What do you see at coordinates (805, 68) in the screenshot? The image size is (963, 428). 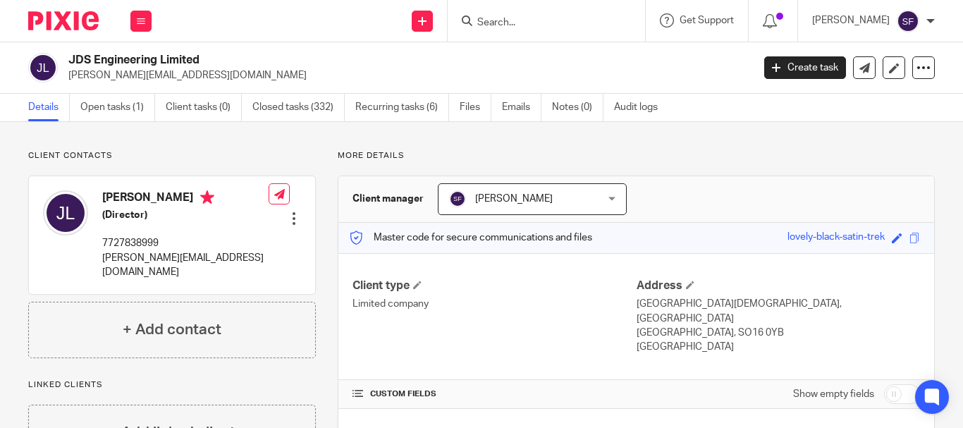 I see `a: Create task` at bounding box center [805, 68].